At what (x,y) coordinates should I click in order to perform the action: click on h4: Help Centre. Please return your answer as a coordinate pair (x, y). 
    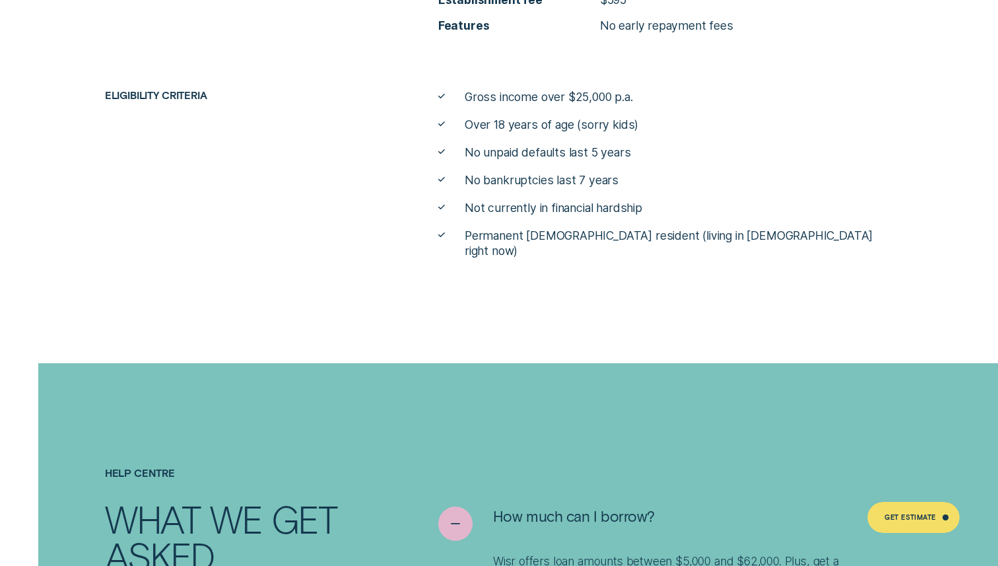
    Looking at the image, I should click on (232, 473).